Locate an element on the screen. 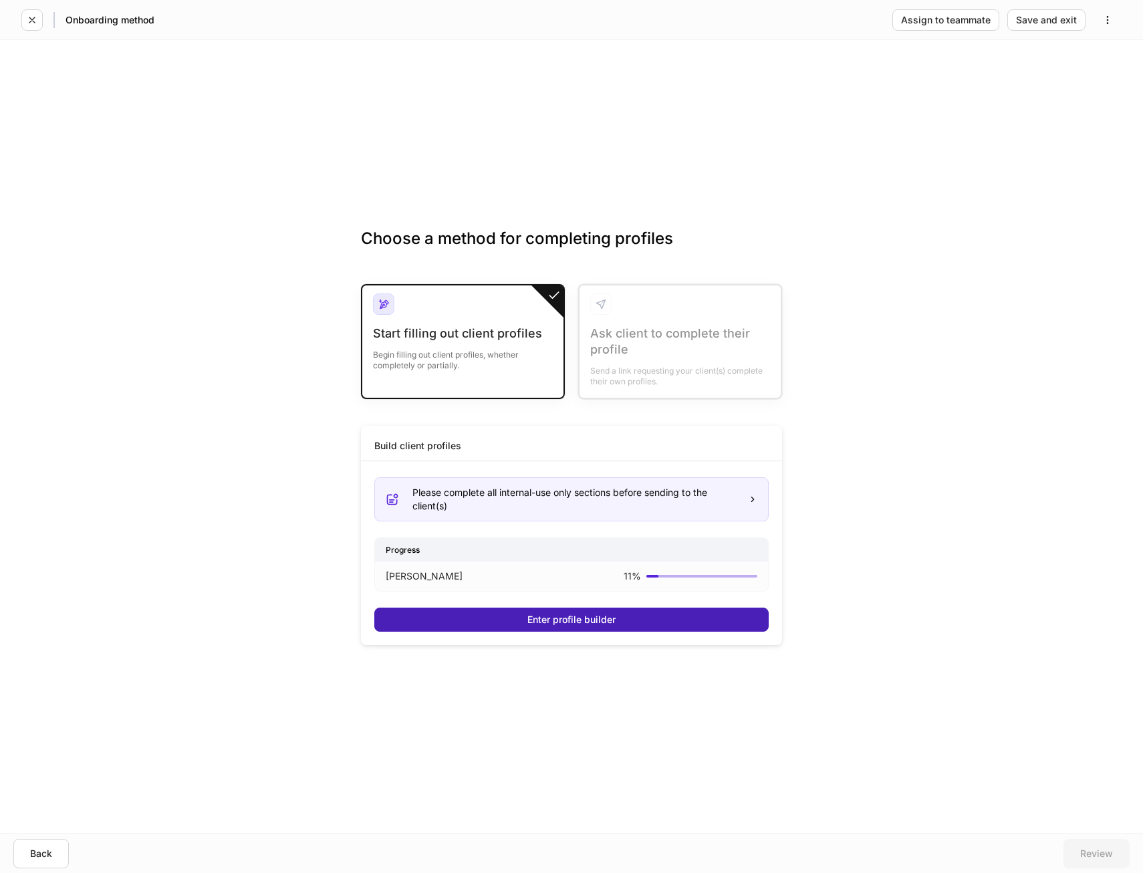 The width and height of the screenshot is (1143, 873). div: Begin filling out client profiles, whether completely or partially. is located at coordinates (462, 356).